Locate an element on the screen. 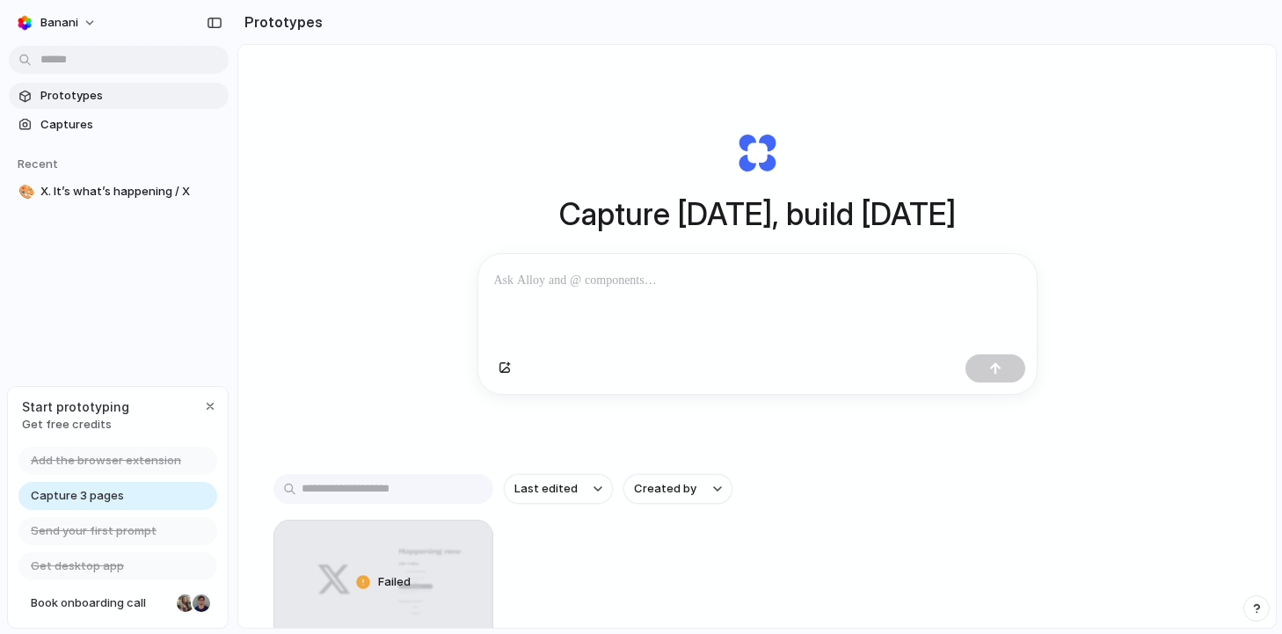  button: banani is located at coordinates (57, 23).